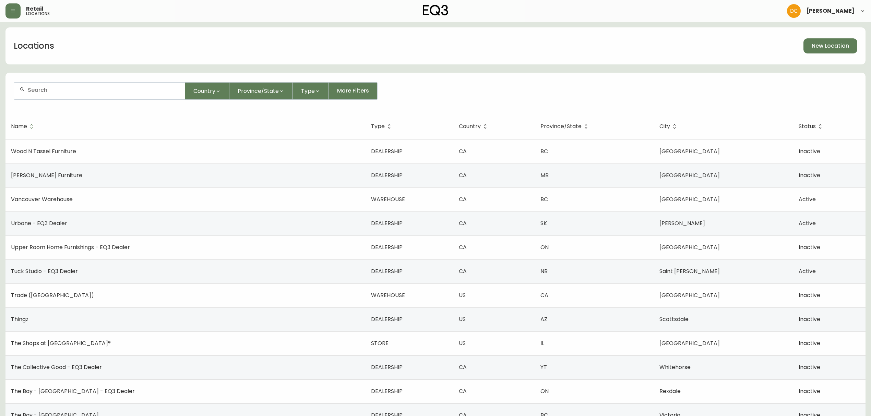 This screenshot has height=416, width=871. Describe the element at coordinates (261, 91) in the screenshot. I see `button: Province/State` at that location.